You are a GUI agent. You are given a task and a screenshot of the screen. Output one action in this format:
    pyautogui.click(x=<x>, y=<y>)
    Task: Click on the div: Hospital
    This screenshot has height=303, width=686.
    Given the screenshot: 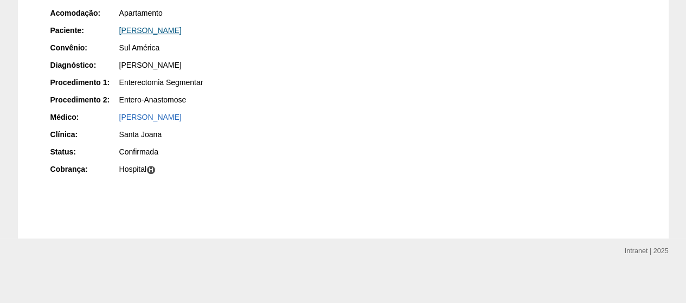 What is the action you would take?
    pyautogui.click(x=227, y=169)
    